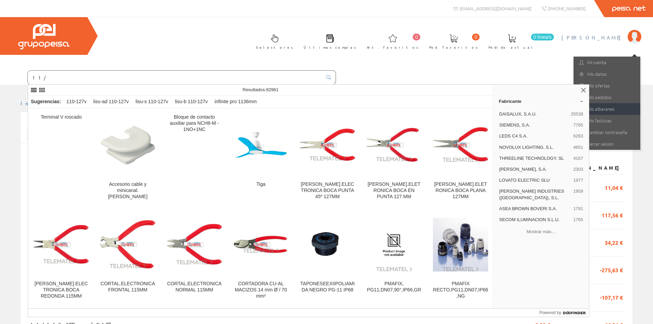  Describe the element at coordinates (273, 41) in the screenshot. I see `a: Selectores` at that location.